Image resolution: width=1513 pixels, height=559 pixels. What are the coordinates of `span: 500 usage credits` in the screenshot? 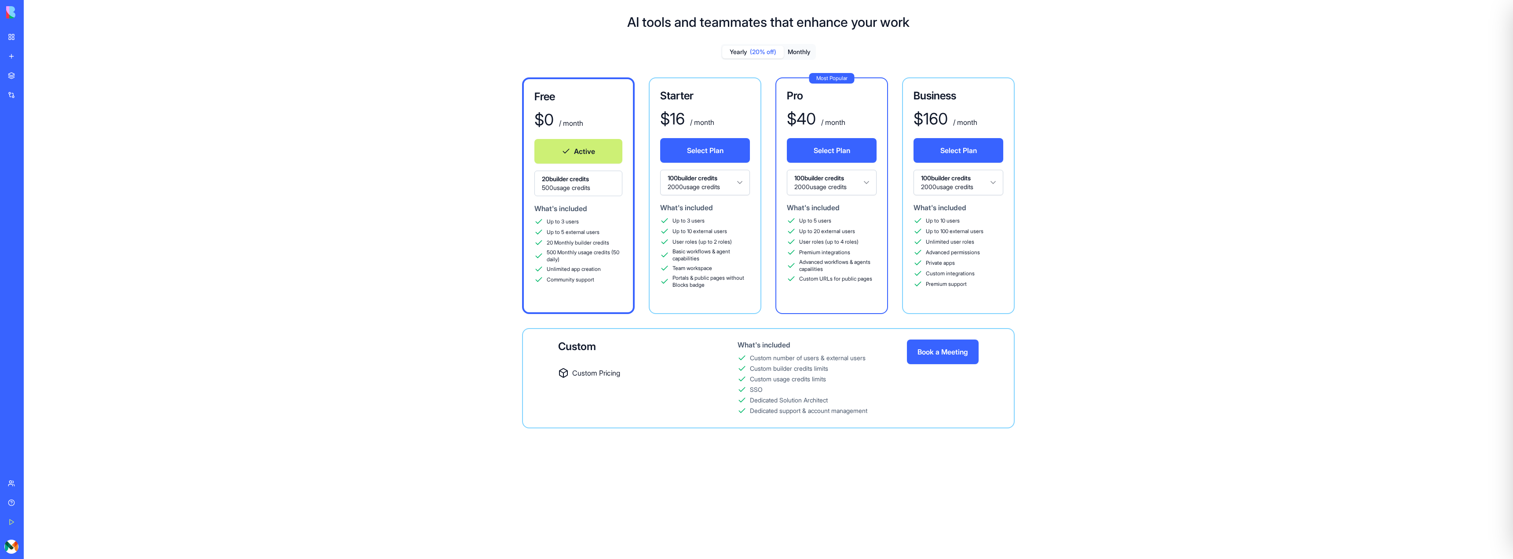 It's located at (579, 188).